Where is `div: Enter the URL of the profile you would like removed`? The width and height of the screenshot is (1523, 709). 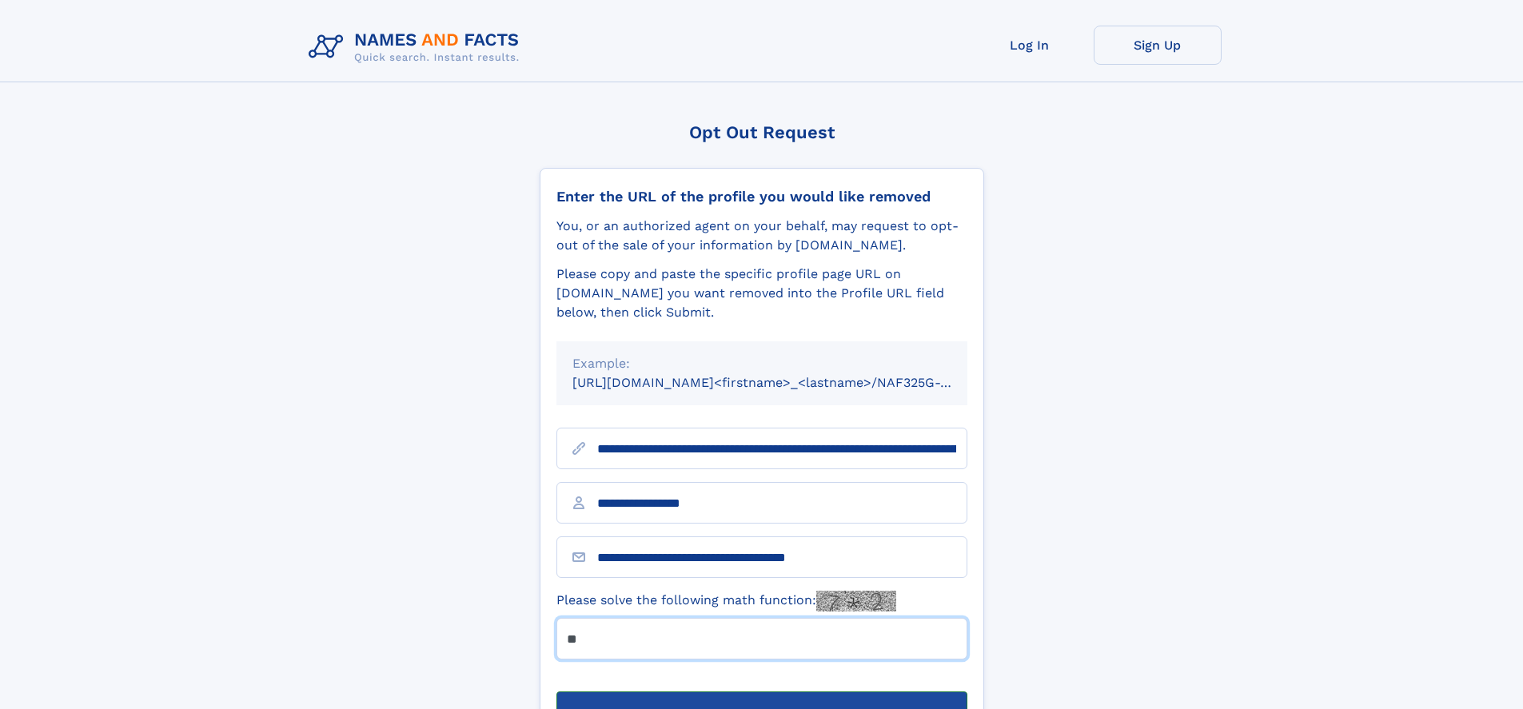
div: Enter the URL of the profile you would like removed is located at coordinates (762, 197).